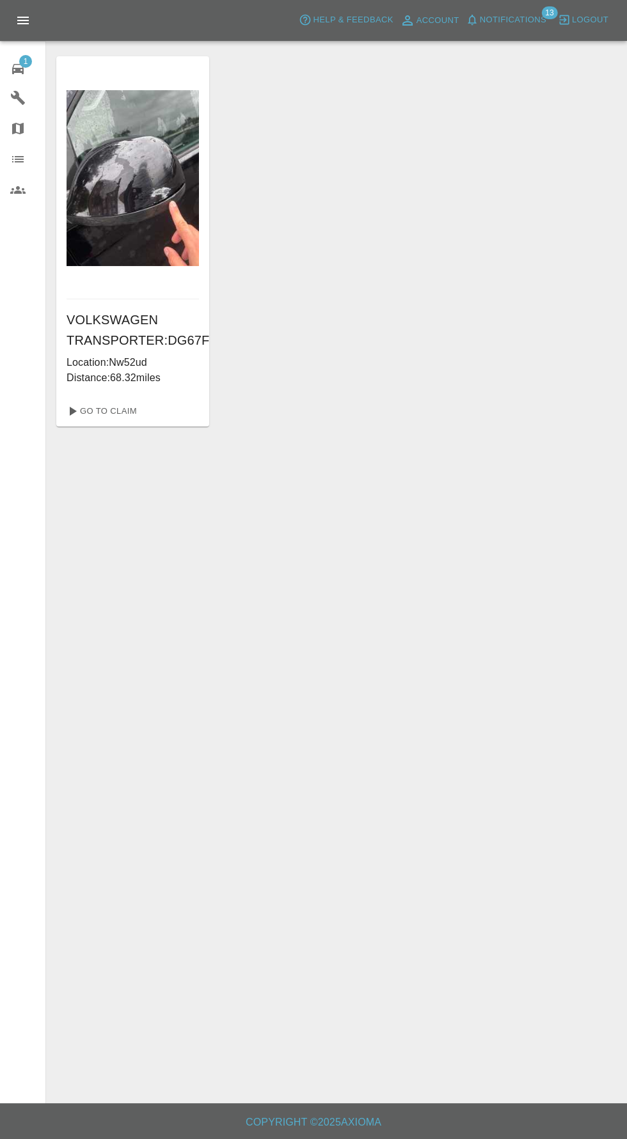 Image resolution: width=627 pixels, height=1139 pixels. Describe the element at coordinates (437, 20) in the screenshot. I see `span: Account` at that location.